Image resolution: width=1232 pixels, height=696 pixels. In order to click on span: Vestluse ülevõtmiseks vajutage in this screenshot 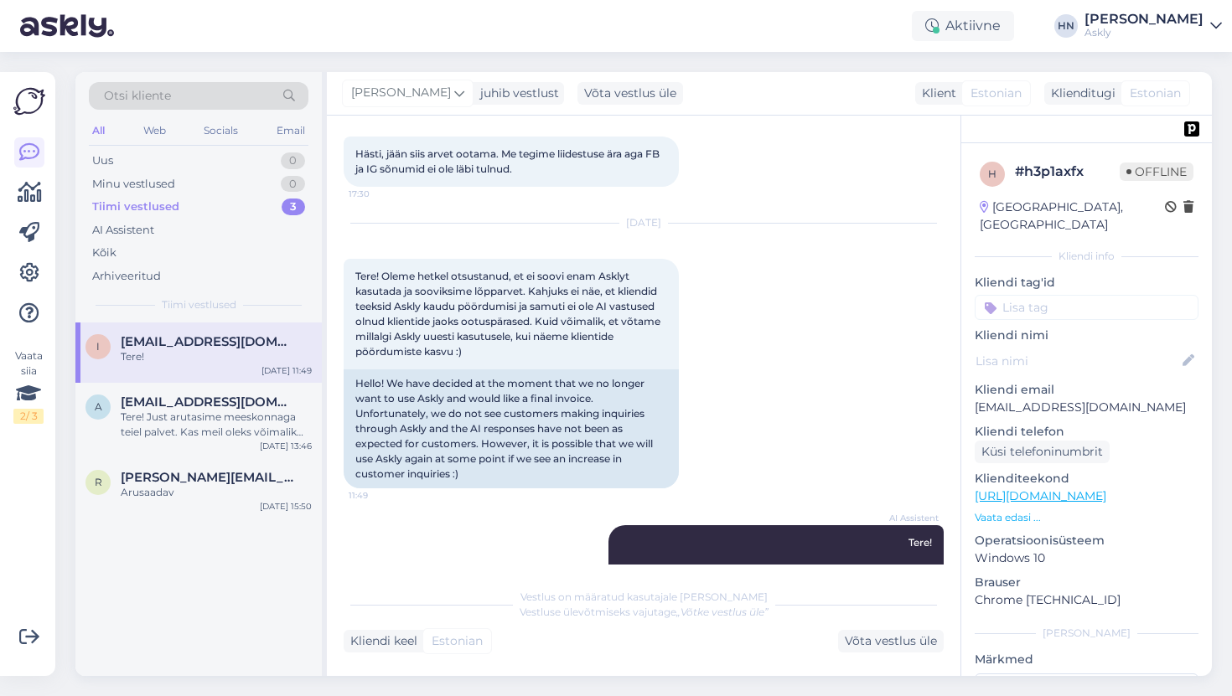, I will do `click(643, 612)`.